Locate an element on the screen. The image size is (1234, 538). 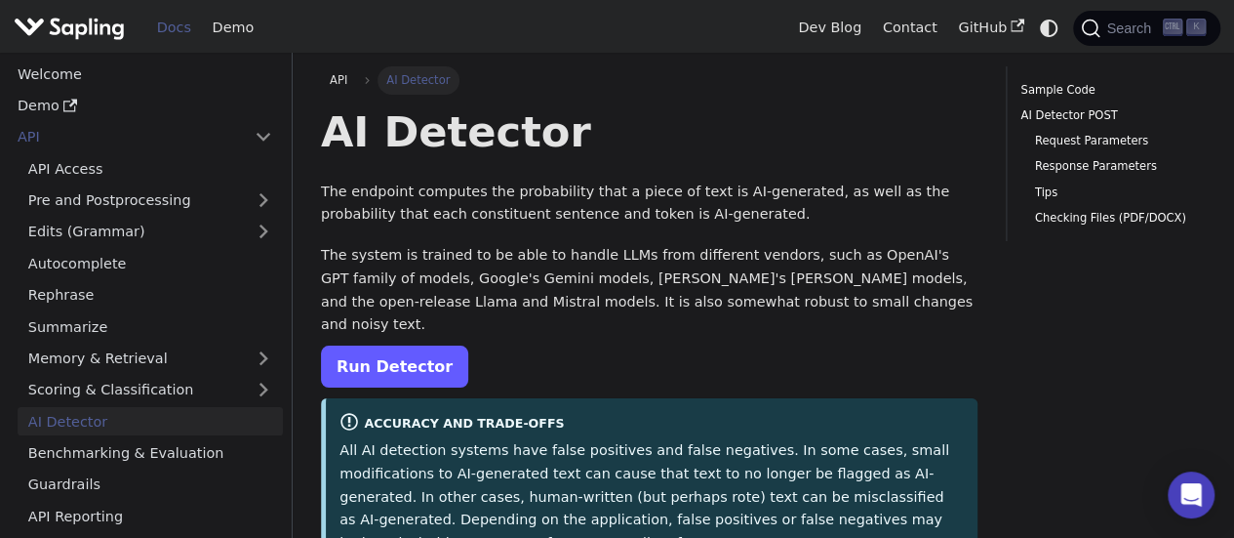
a: GitHub is located at coordinates (990, 27).